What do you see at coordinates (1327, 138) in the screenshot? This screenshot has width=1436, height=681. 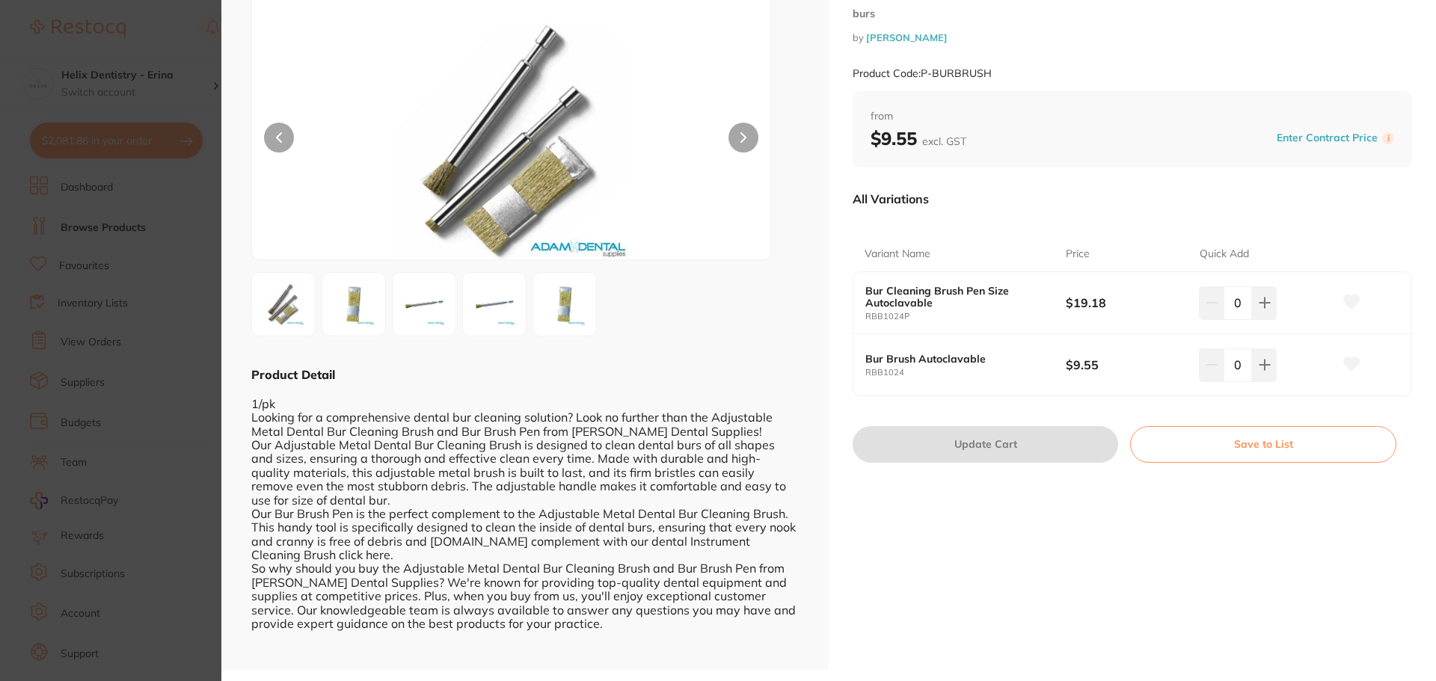 I see `button: Enter Contract Price` at bounding box center [1327, 138].